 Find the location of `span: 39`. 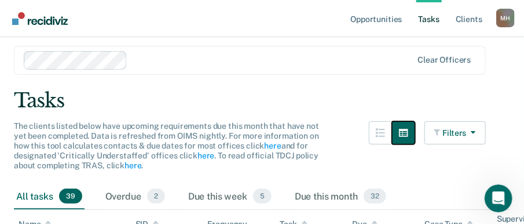

span: 39 is located at coordinates (71, 196).